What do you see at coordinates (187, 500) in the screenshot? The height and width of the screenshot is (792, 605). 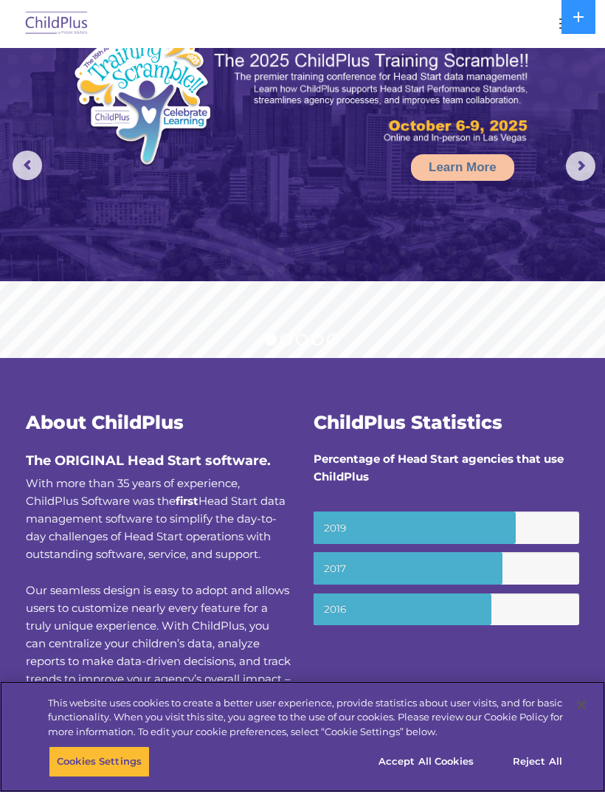 I see `b: first` at bounding box center [187, 500].